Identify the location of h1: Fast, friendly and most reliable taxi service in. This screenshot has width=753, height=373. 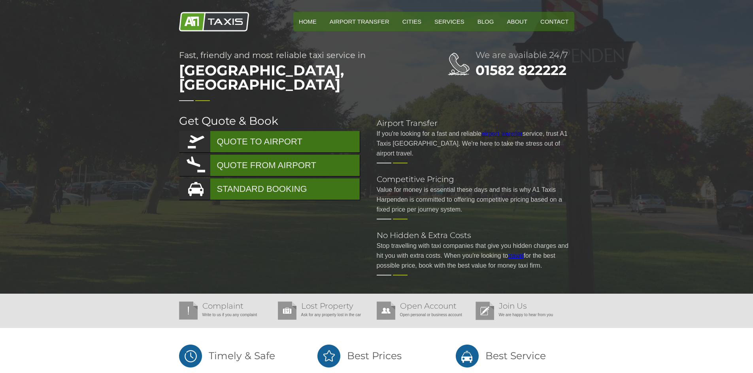
(297, 73).